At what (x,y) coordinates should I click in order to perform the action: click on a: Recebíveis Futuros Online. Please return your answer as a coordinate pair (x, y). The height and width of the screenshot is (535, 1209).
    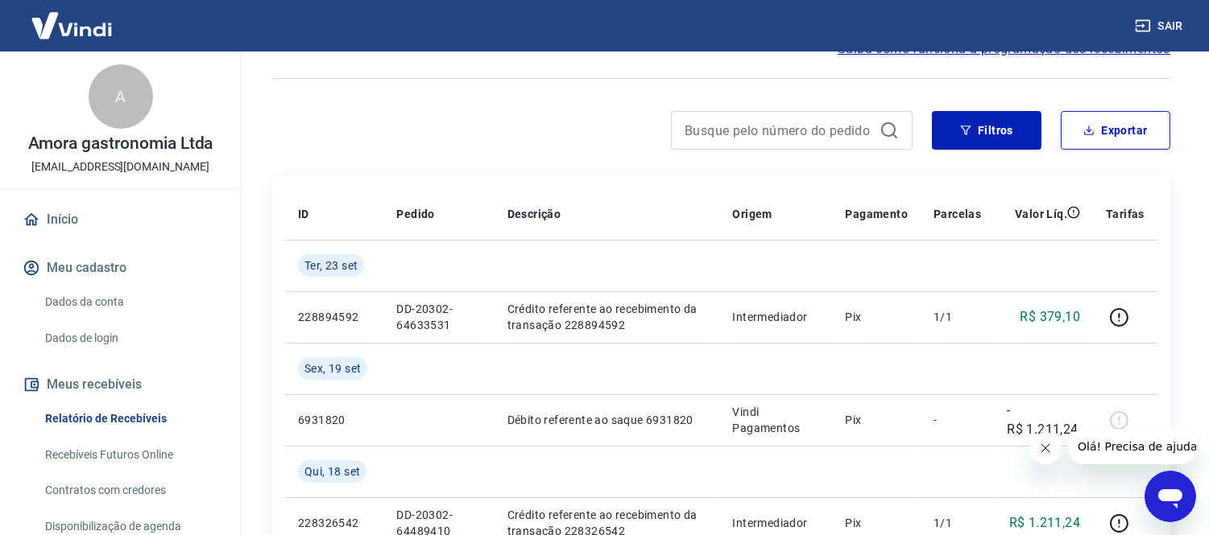
    Looking at the image, I should click on (130, 455).